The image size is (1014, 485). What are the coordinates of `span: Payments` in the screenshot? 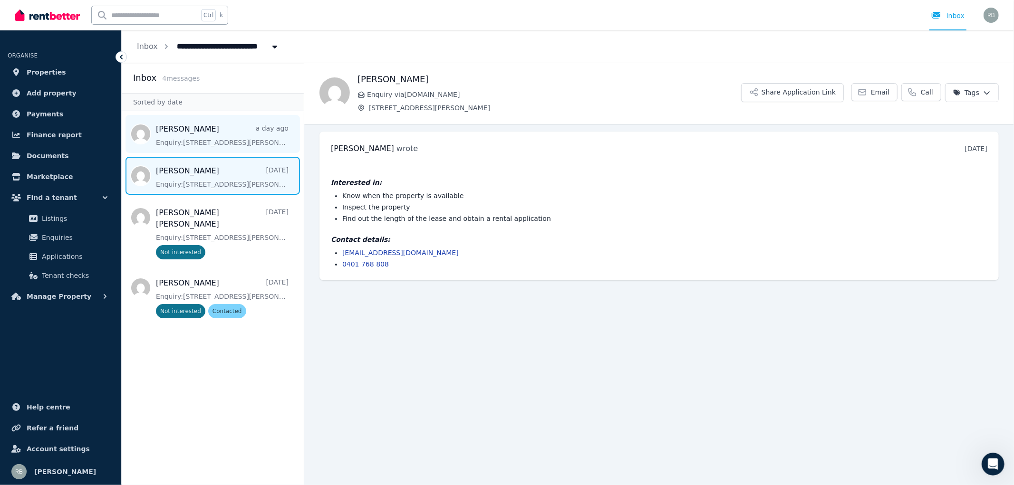 It's located at (45, 114).